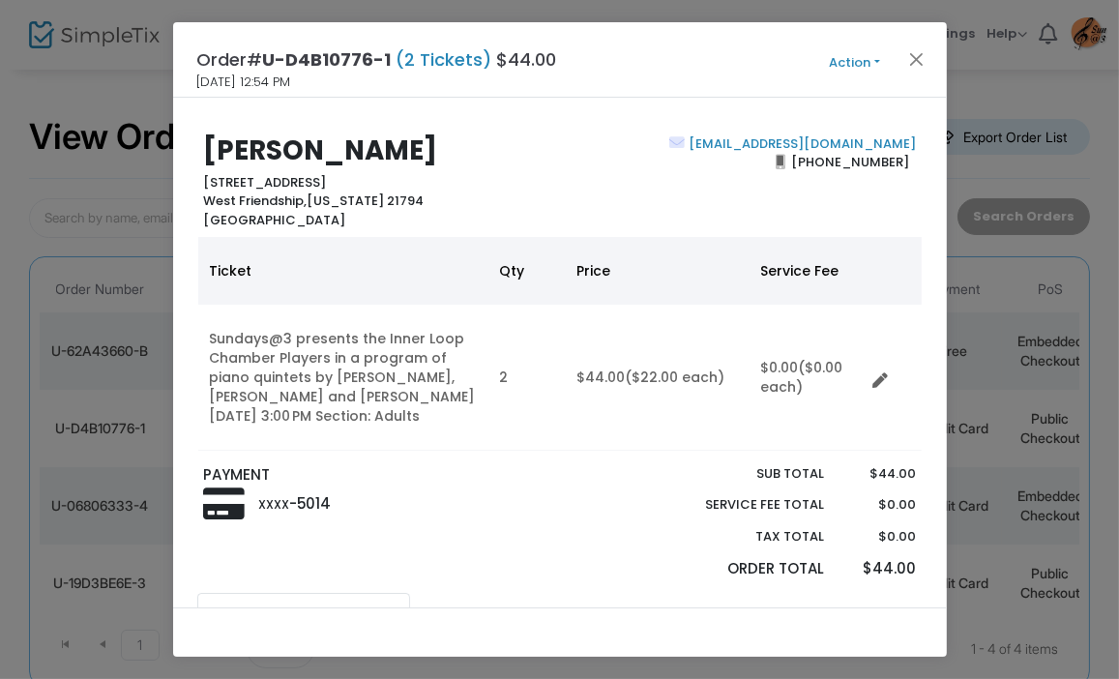 The width and height of the screenshot is (1119, 679). Describe the element at coordinates (376, 475) in the screenshot. I see `p: PAYMENT` at that location.